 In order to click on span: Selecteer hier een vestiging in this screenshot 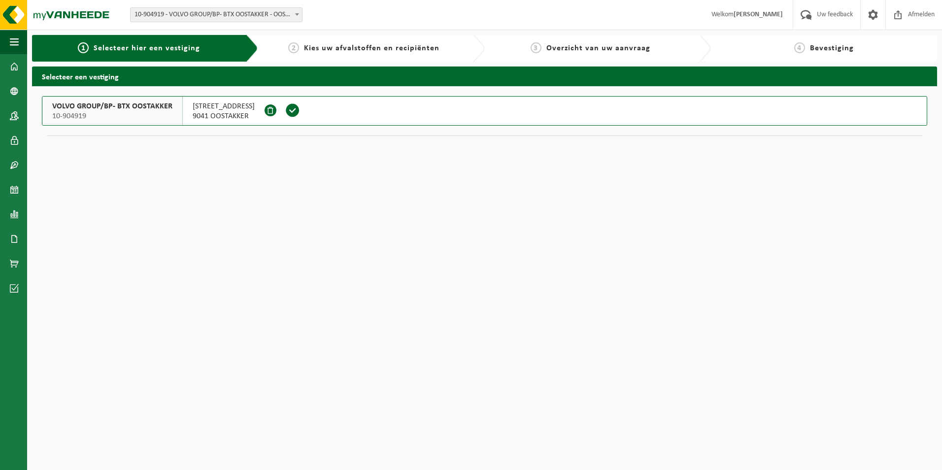, I will do `click(147, 48)`.